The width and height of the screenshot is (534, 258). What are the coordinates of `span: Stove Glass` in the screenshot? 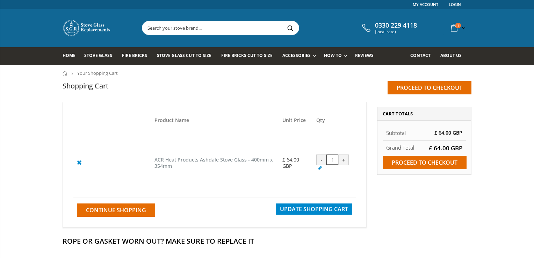 It's located at (98, 55).